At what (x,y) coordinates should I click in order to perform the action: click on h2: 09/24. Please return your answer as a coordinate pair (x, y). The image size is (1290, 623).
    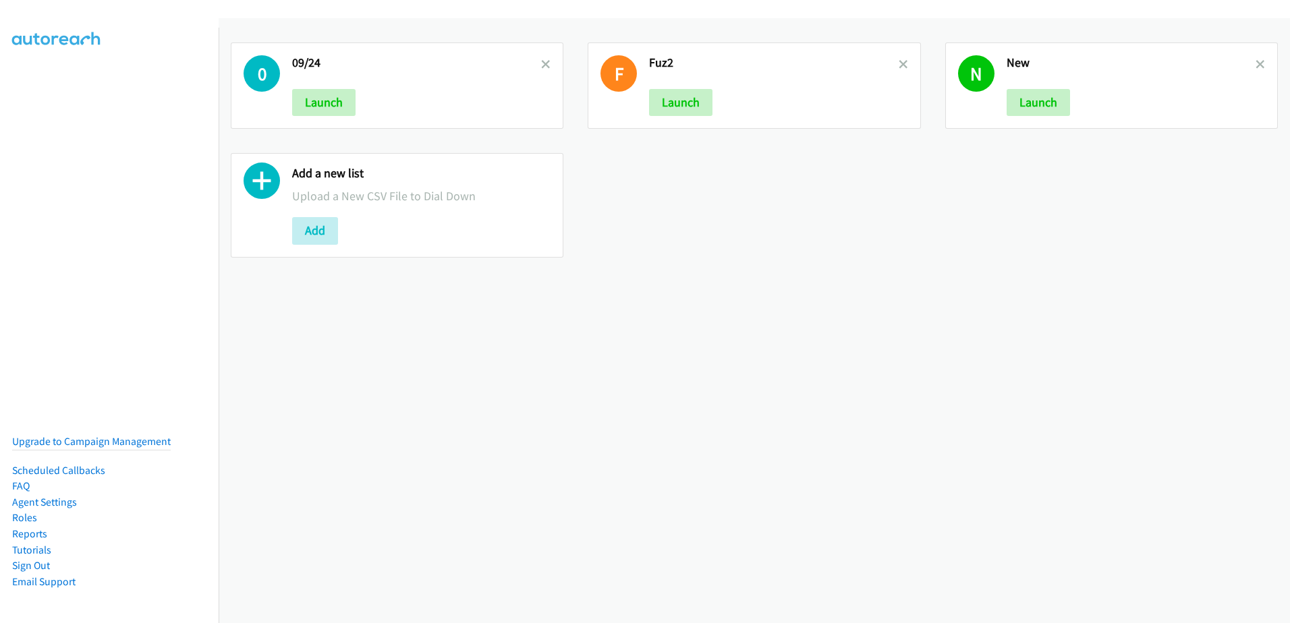
    Looking at the image, I should click on (416, 63).